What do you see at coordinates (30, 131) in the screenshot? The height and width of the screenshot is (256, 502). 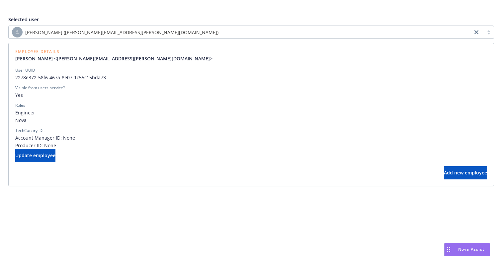 I see `div: TechCanary IDs` at bounding box center [30, 131].